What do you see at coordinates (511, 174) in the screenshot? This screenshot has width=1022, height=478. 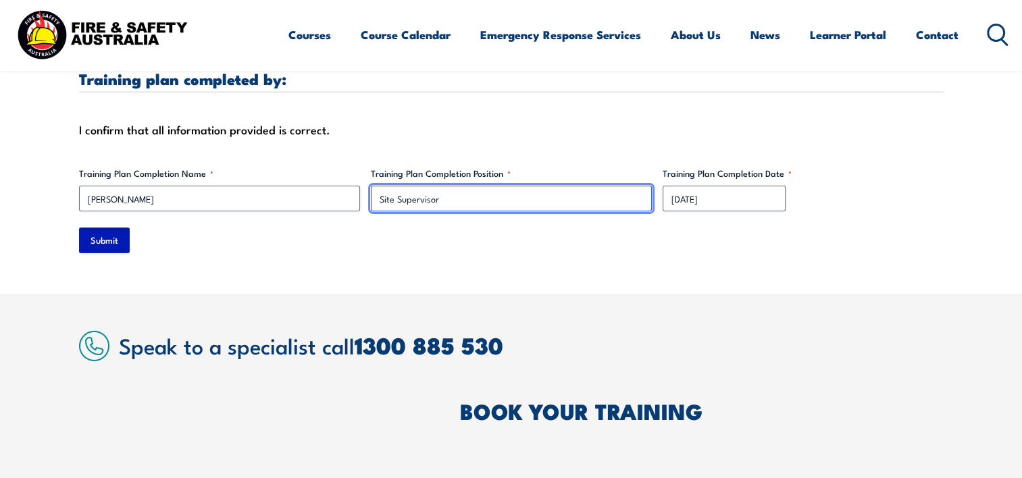 I see `label: Training Plan Completion Position` at bounding box center [511, 174].